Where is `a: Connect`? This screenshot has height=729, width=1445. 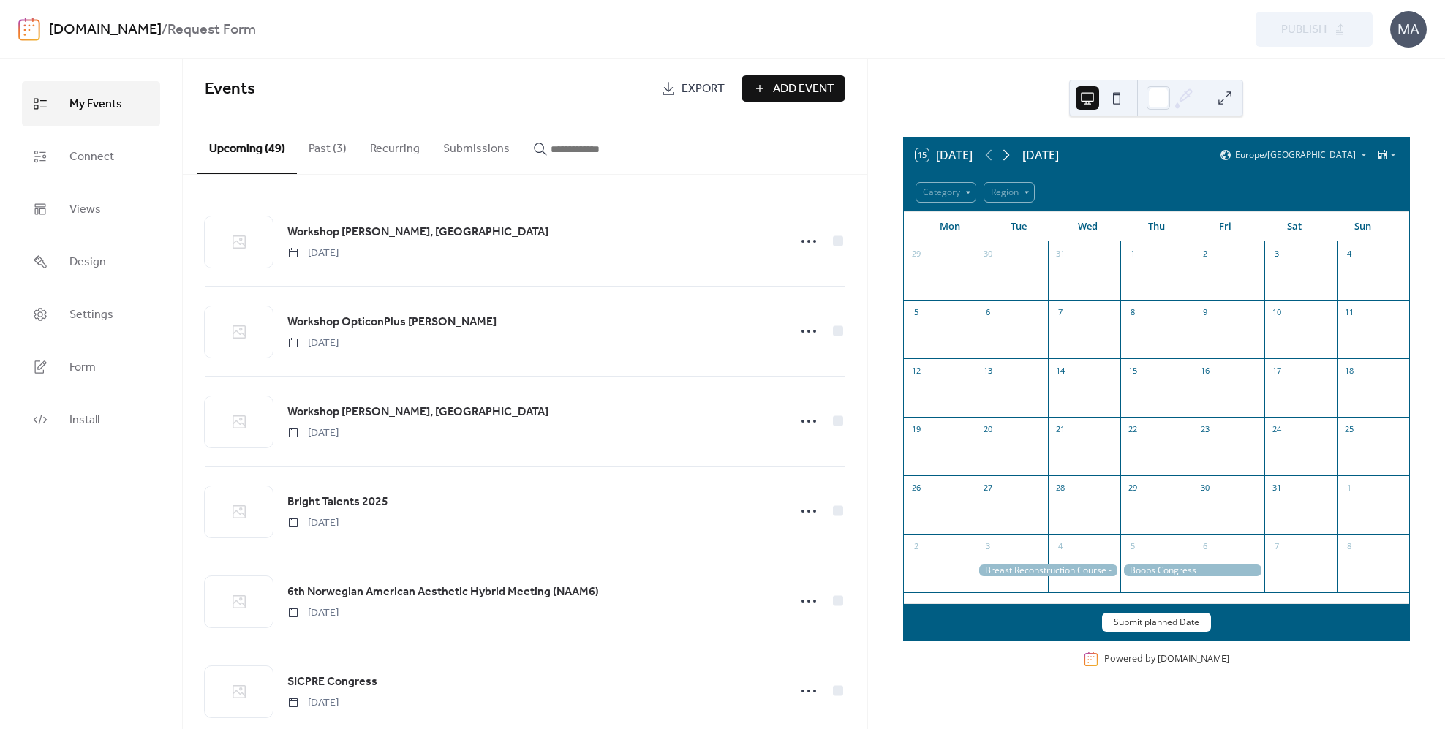 a: Connect is located at coordinates (91, 156).